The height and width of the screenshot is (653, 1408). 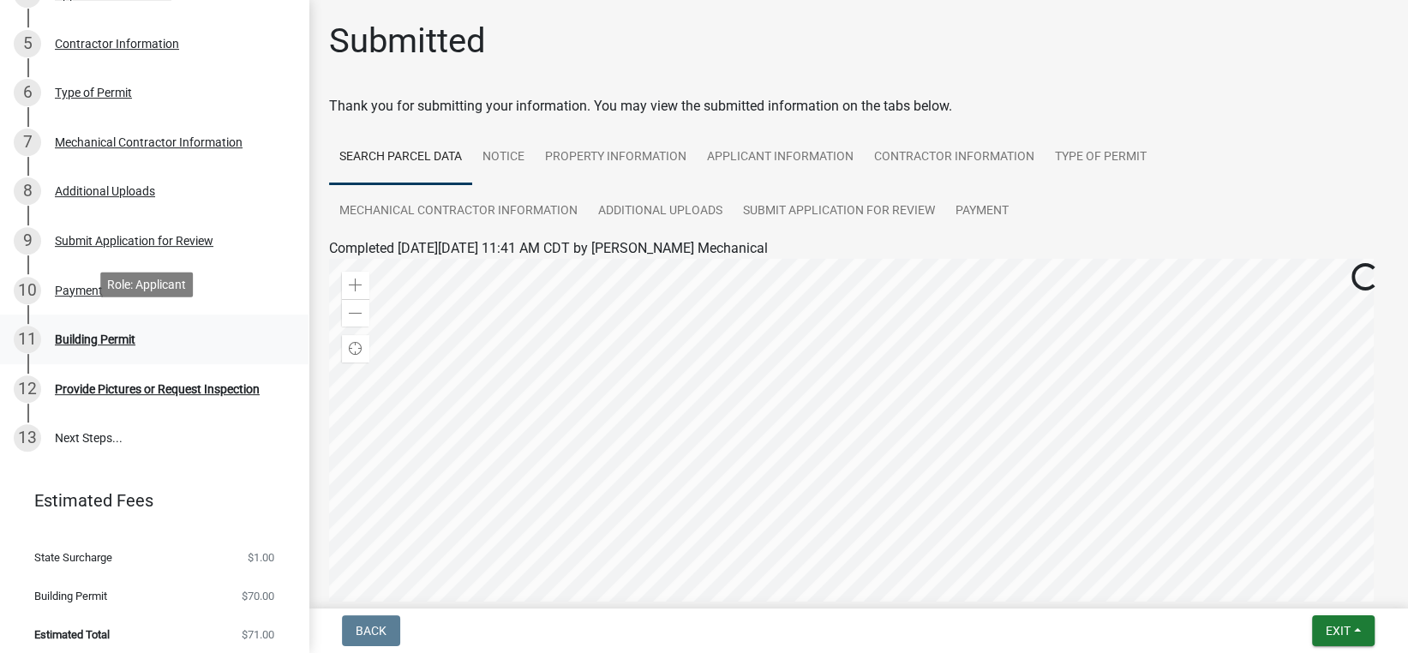 What do you see at coordinates (1343, 631) in the screenshot?
I see `button: Exit` at bounding box center [1343, 631].